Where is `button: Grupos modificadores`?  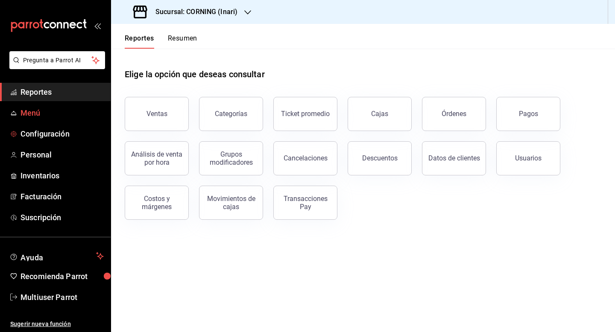 button: Grupos modificadores is located at coordinates (231, 158).